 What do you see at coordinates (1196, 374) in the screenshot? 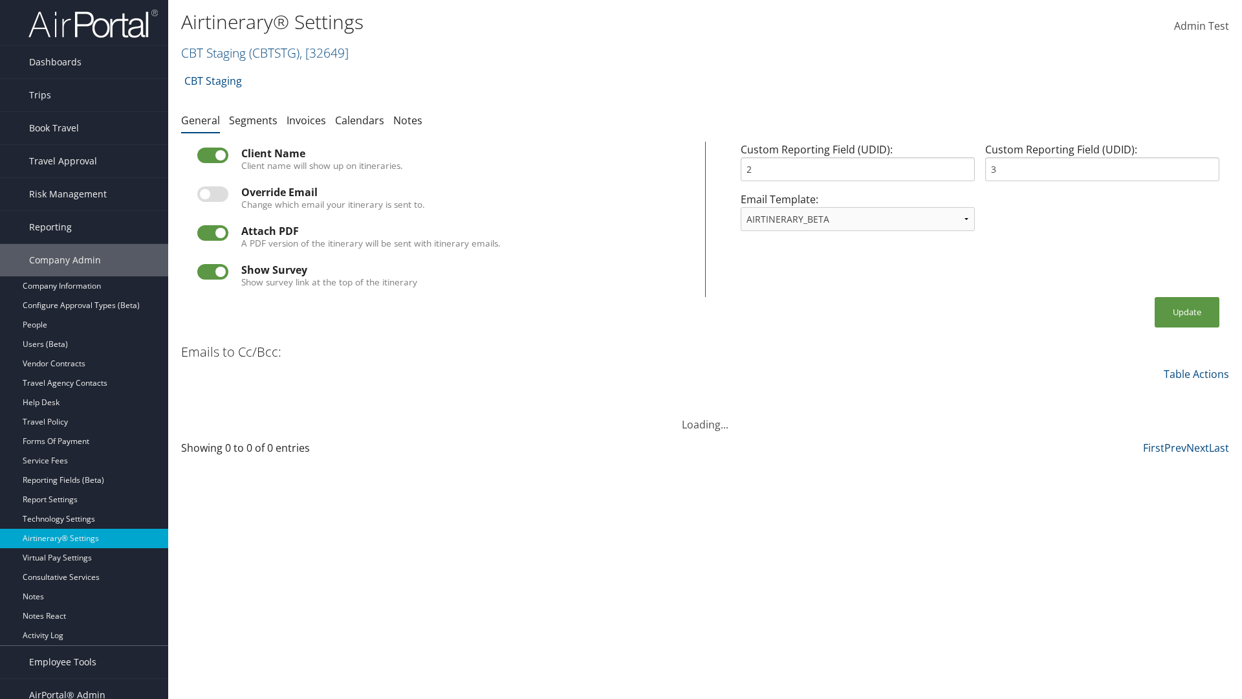
I see `a: Table Actions` at bounding box center [1196, 374].